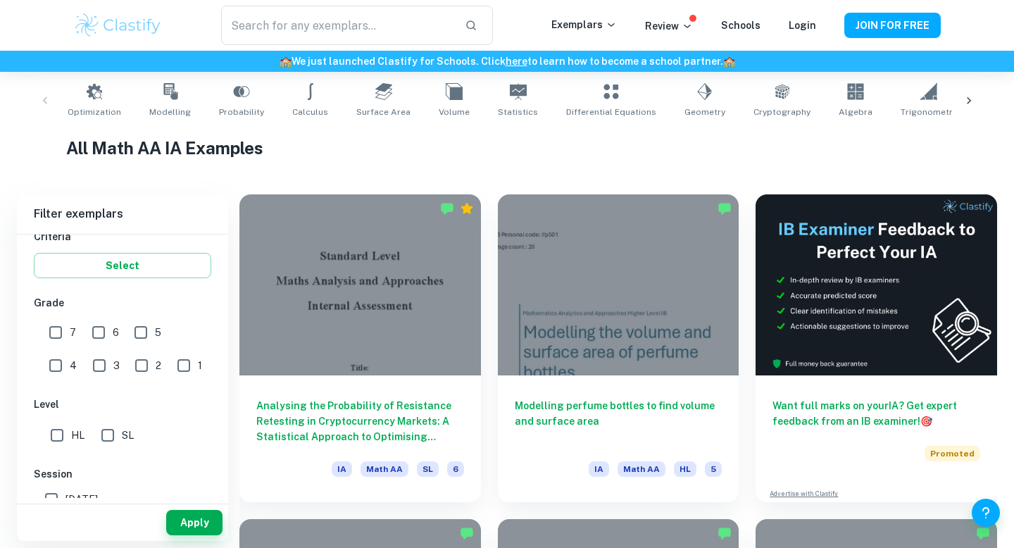 The height and width of the screenshot is (548, 1014). I want to click on span: Cryptography, so click(781, 112).